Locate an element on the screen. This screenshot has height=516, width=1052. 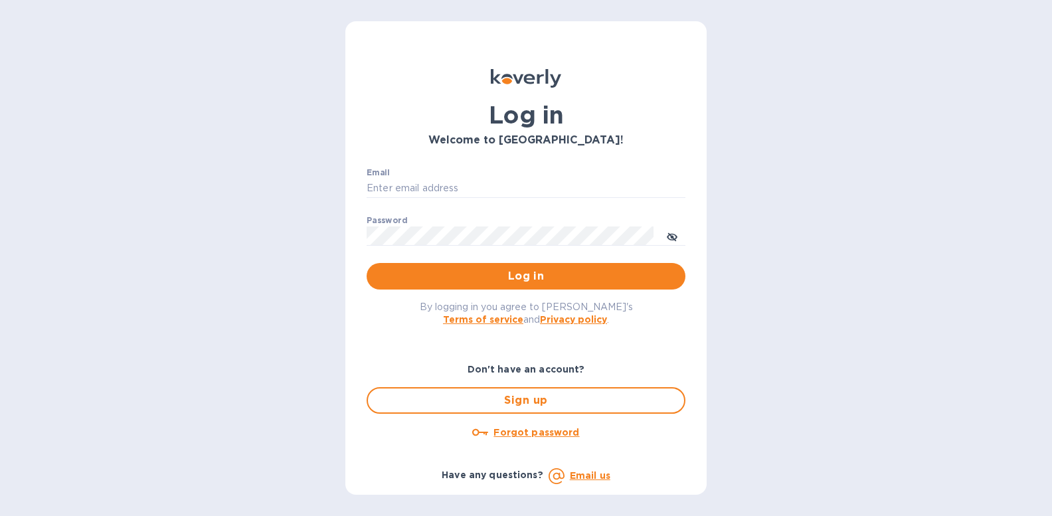
a: Email us is located at coordinates (590, 476).